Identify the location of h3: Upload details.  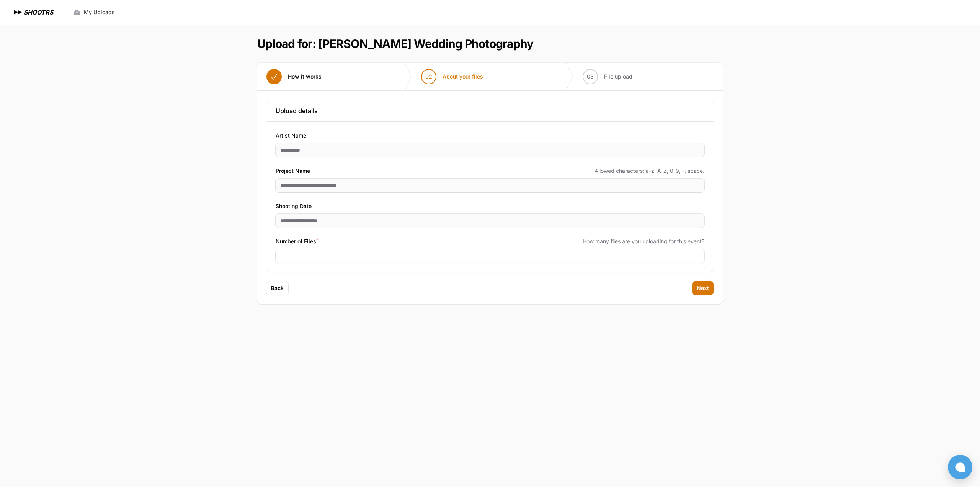
(490, 111).